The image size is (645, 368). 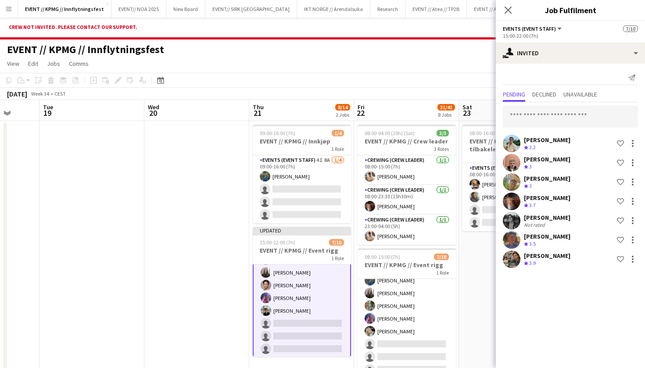 What do you see at coordinates (530, 29) in the screenshot?
I see `span: Events (Event Staff)` at bounding box center [530, 29].